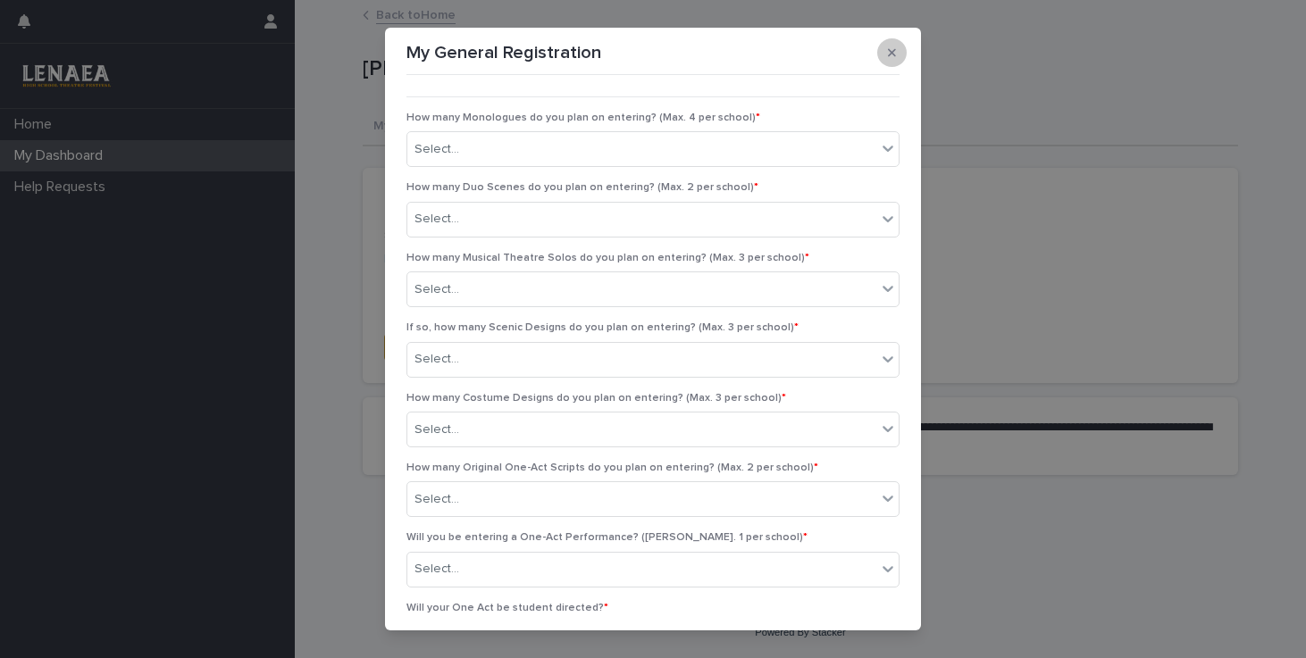 The height and width of the screenshot is (658, 1306). What do you see at coordinates (507, 608) in the screenshot?
I see `span: Will your One Act be student directed?` at bounding box center [507, 608].